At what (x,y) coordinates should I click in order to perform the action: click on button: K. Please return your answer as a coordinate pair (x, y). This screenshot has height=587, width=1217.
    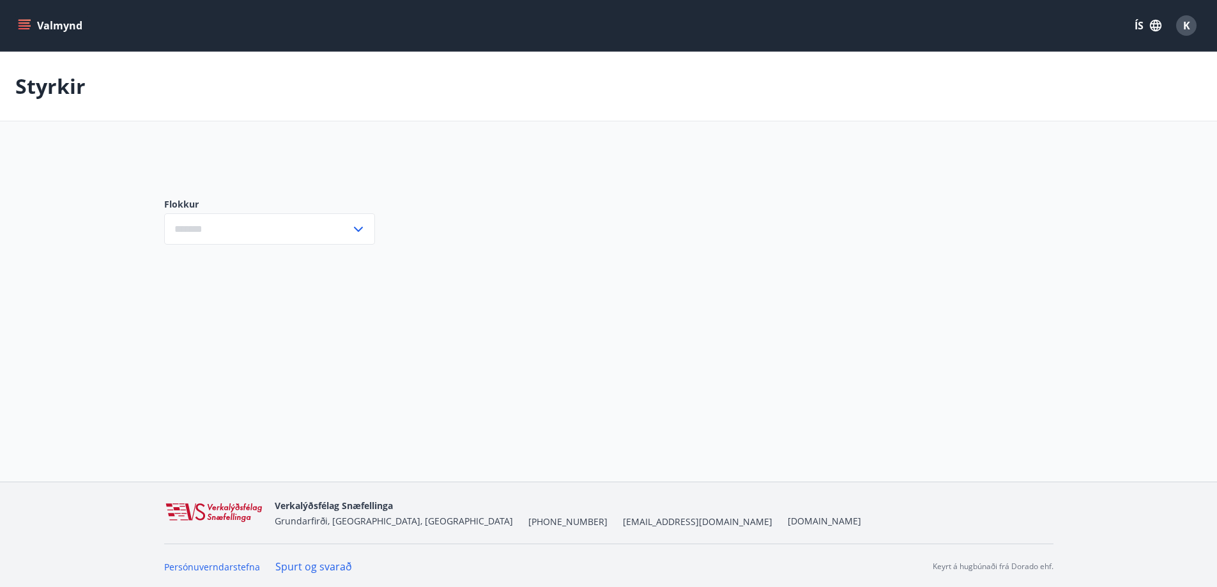
    Looking at the image, I should click on (1187, 26).